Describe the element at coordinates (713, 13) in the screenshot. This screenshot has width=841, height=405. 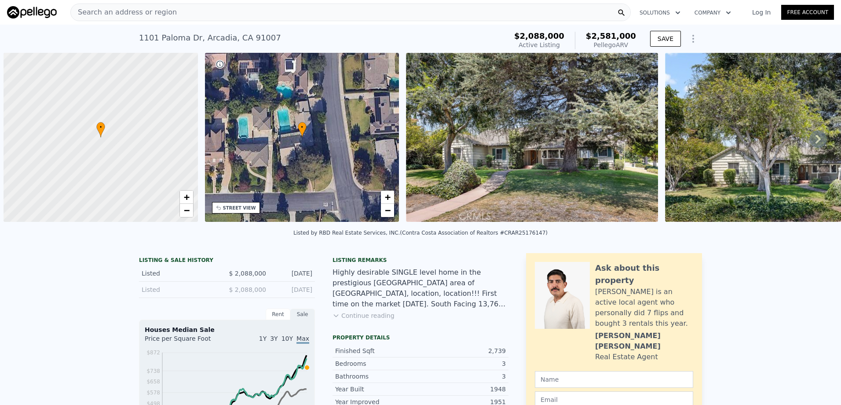
I see `button: Company` at that location.